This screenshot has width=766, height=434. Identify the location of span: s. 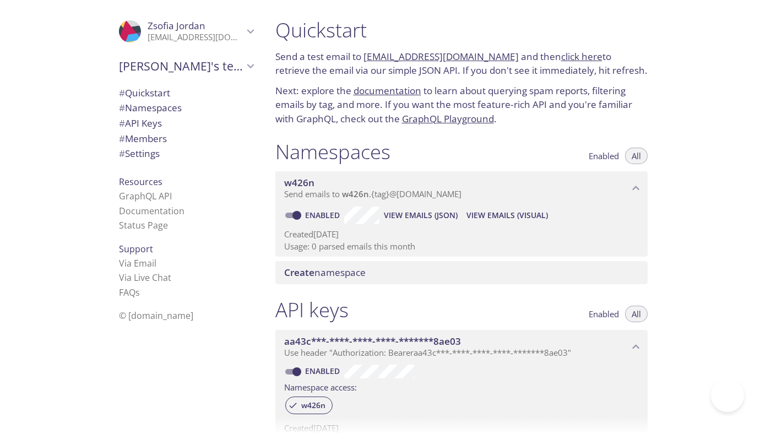
(138, 292).